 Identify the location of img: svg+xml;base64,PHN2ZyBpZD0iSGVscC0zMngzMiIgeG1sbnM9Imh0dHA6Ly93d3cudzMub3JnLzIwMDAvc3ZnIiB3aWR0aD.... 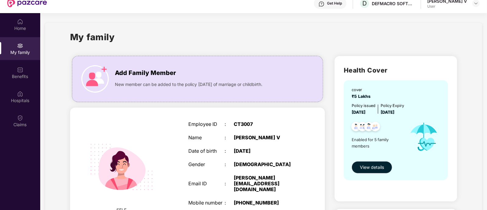
(322, 4).